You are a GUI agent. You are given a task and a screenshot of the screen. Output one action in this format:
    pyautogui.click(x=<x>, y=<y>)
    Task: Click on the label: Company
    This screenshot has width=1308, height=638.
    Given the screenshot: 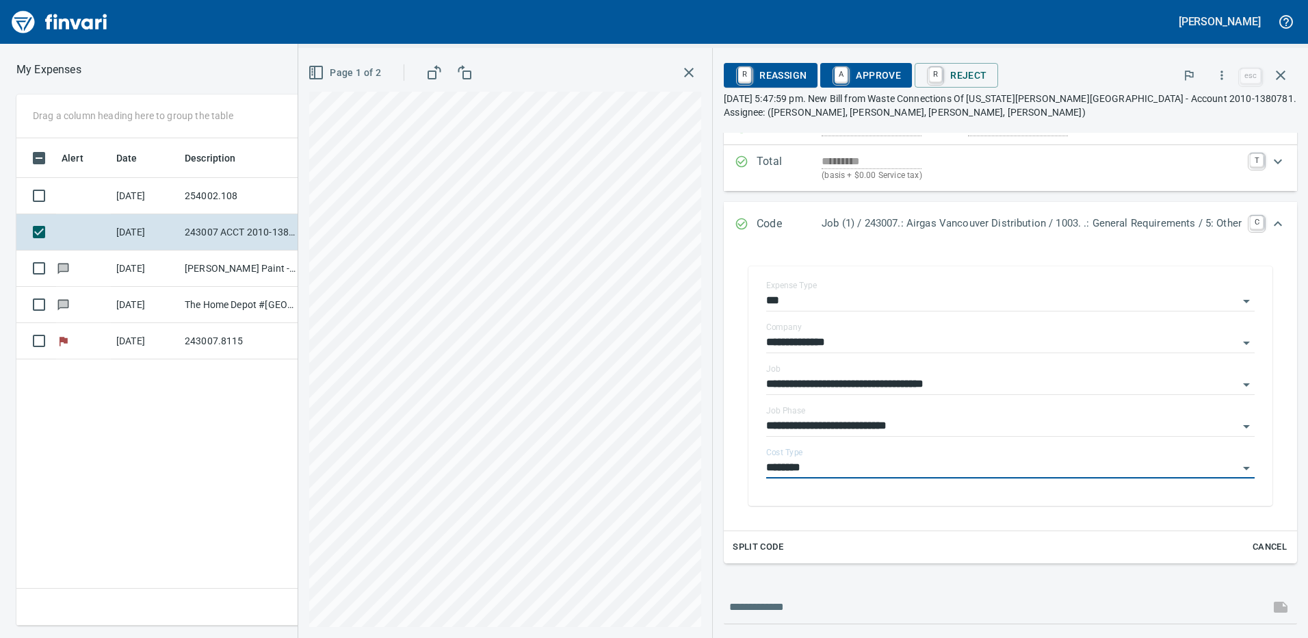 What is the action you would take?
    pyautogui.click(x=784, y=327)
    